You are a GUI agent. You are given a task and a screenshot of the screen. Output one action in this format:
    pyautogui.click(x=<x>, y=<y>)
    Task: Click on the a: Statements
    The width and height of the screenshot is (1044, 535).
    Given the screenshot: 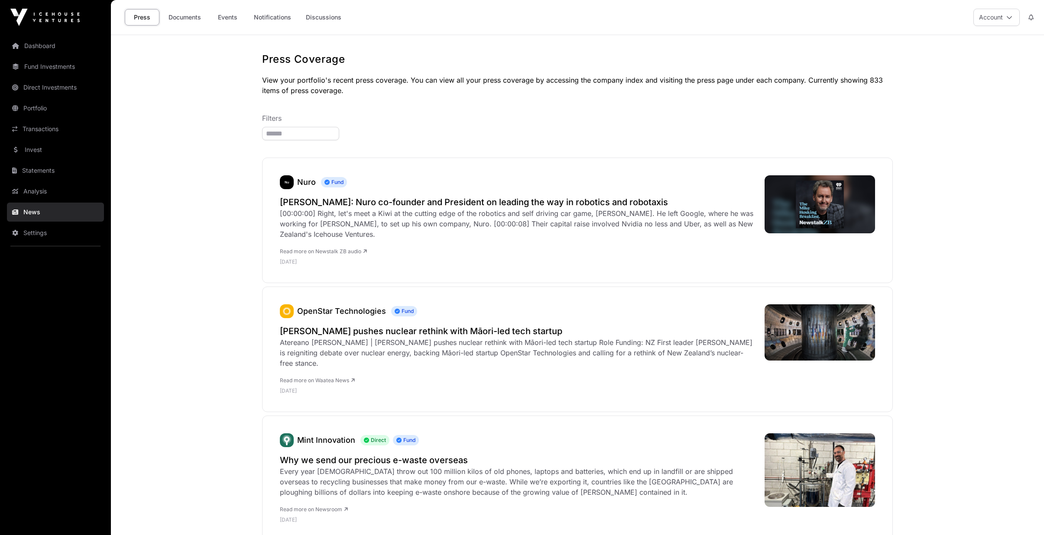 What is the action you would take?
    pyautogui.click(x=55, y=171)
    